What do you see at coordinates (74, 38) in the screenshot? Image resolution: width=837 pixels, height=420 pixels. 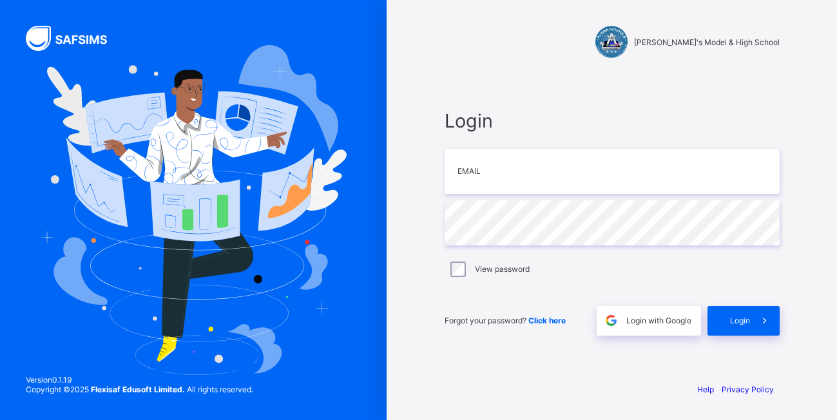 I see `img: SAFSIMS Logo` at bounding box center [74, 38].